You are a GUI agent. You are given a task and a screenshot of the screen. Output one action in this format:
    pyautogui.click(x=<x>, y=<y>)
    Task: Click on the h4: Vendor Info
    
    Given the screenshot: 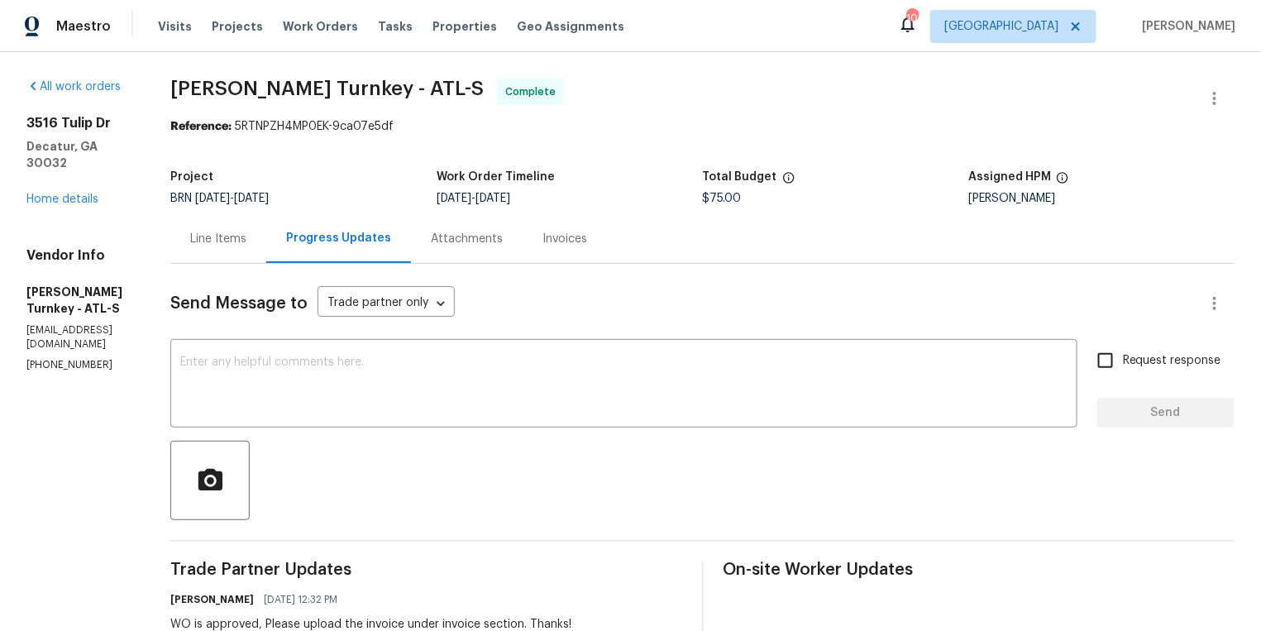 What is the action you would take?
    pyautogui.click(x=79, y=255)
    